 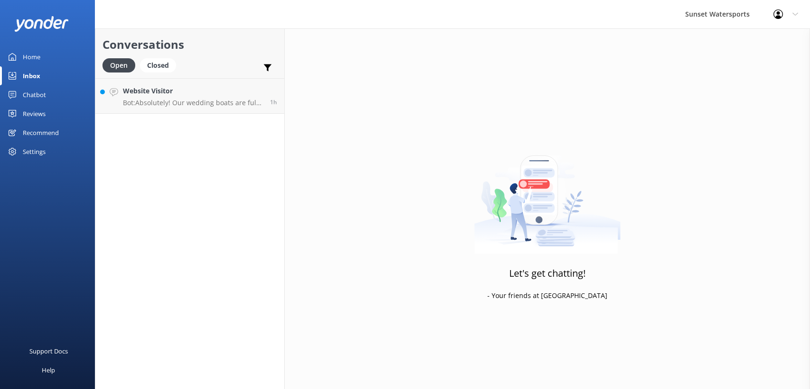 I want to click on div: Chatbot, so click(x=34, y=95).